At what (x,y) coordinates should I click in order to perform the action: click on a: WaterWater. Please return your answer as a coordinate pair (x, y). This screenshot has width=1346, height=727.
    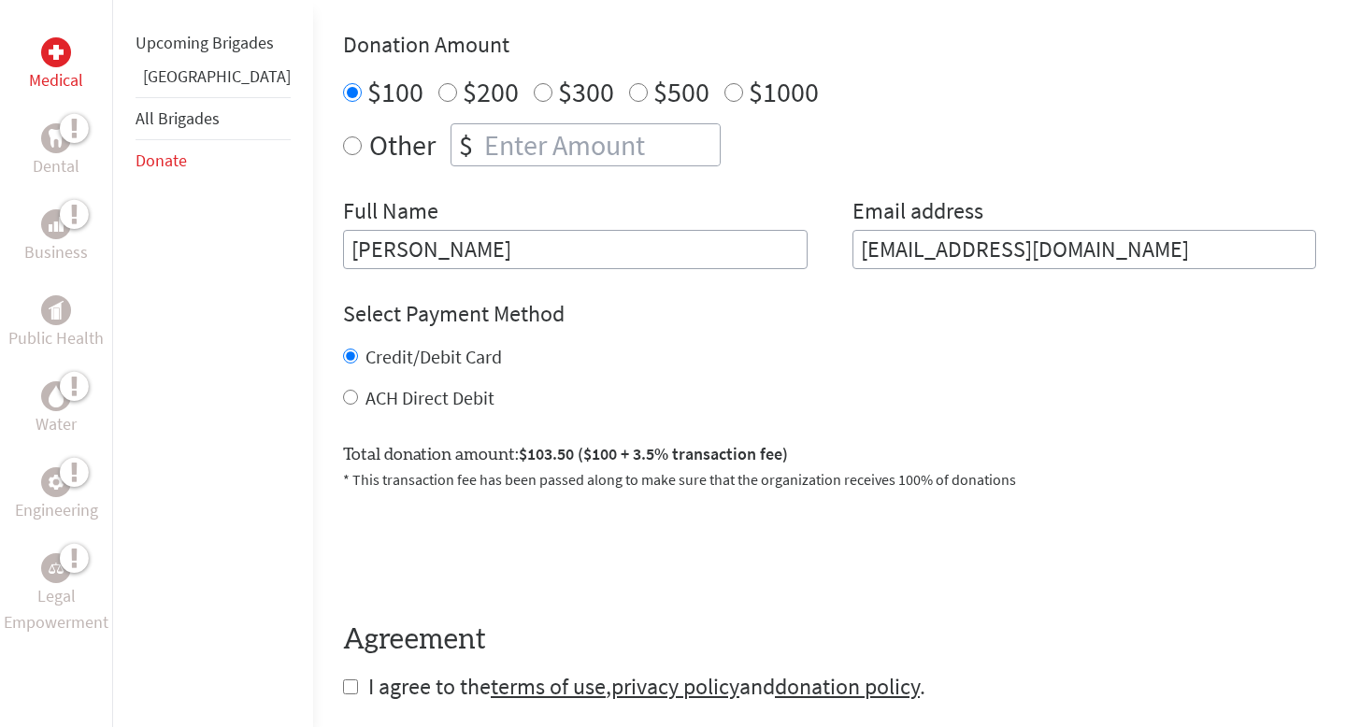
    Looking at the image, I should click on (56, 409).